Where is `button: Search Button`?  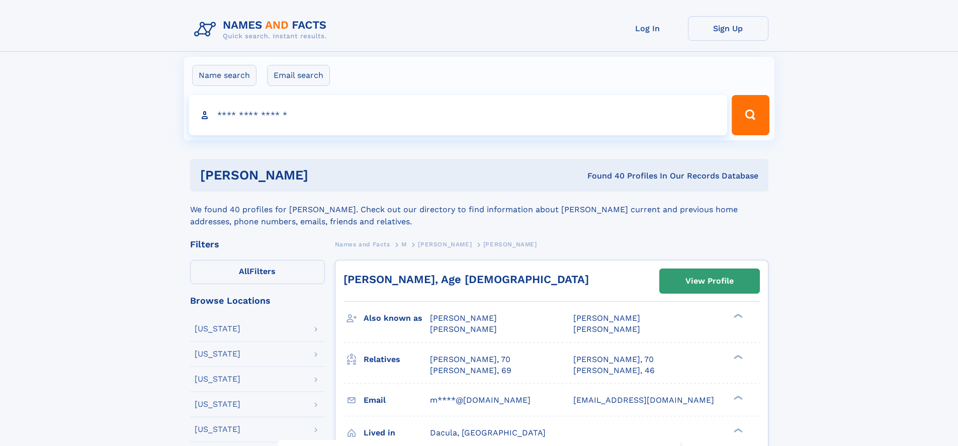
button: Search Button is located at coordinates (750, 115).